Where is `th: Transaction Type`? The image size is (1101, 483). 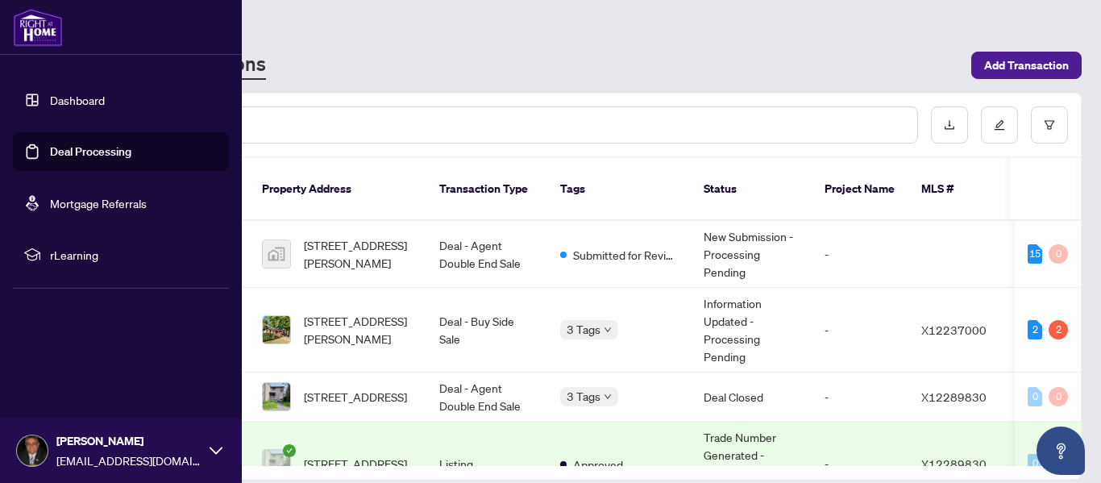 th: Transaction Type is located at coordinates (487, 189).